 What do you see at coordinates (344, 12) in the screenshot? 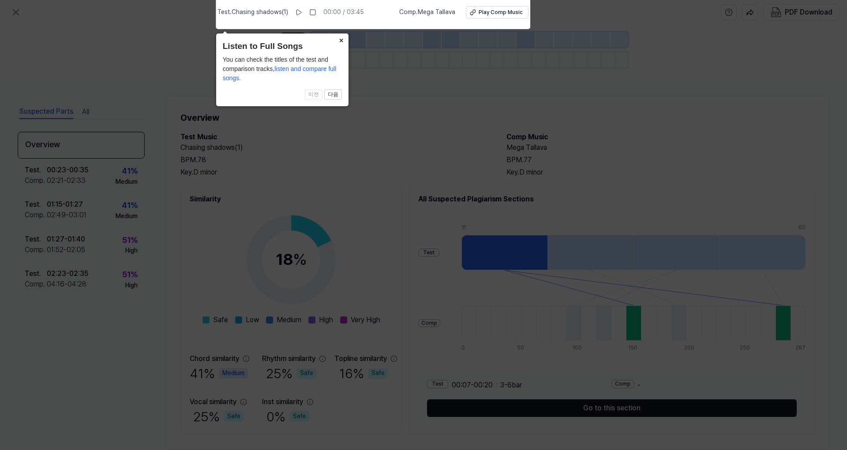
I see `div: 00:00 / 03:45` at bounding box center [344, 12].